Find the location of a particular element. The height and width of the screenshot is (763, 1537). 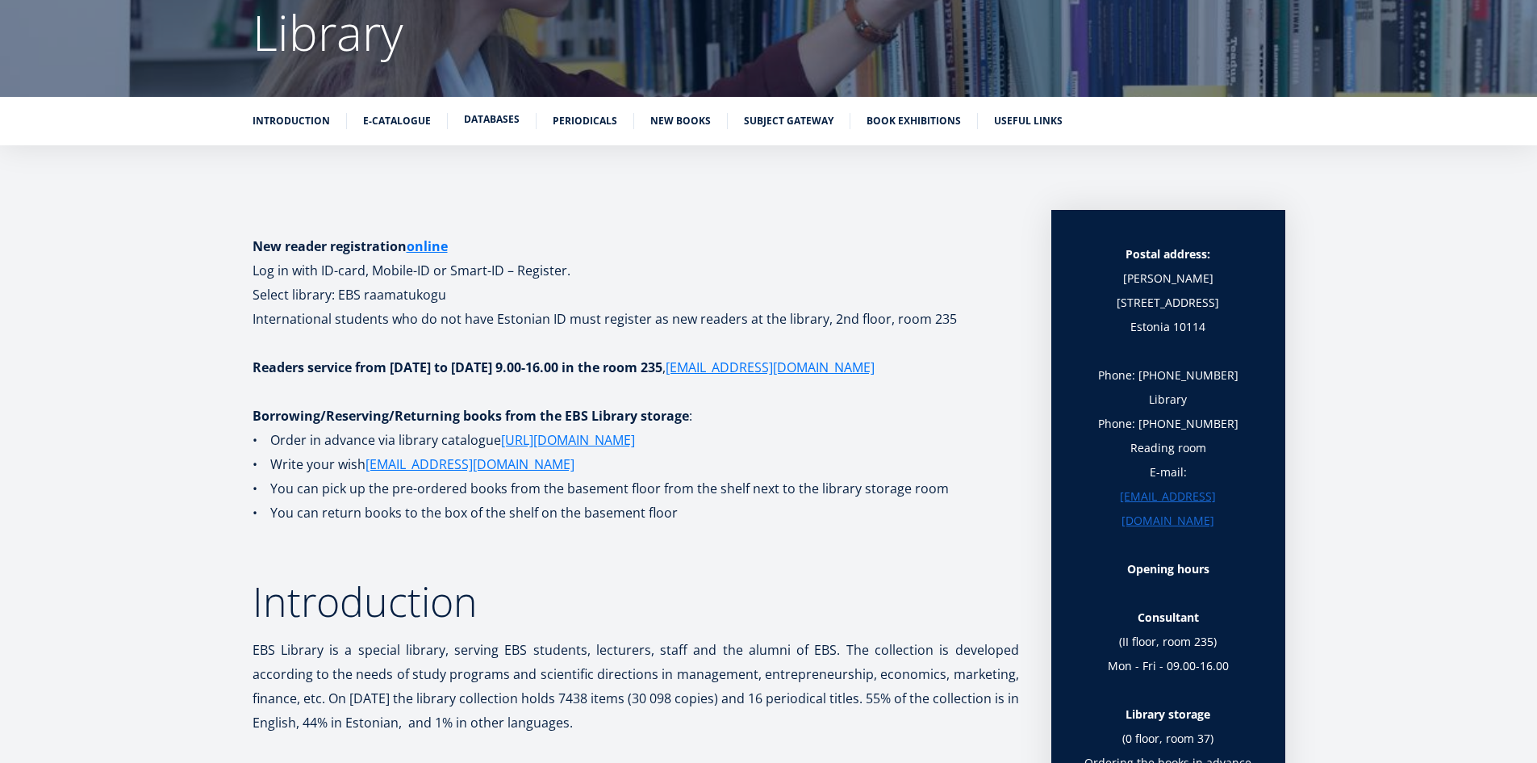

strong: Postal address: is located at coordinates (1168, 253).